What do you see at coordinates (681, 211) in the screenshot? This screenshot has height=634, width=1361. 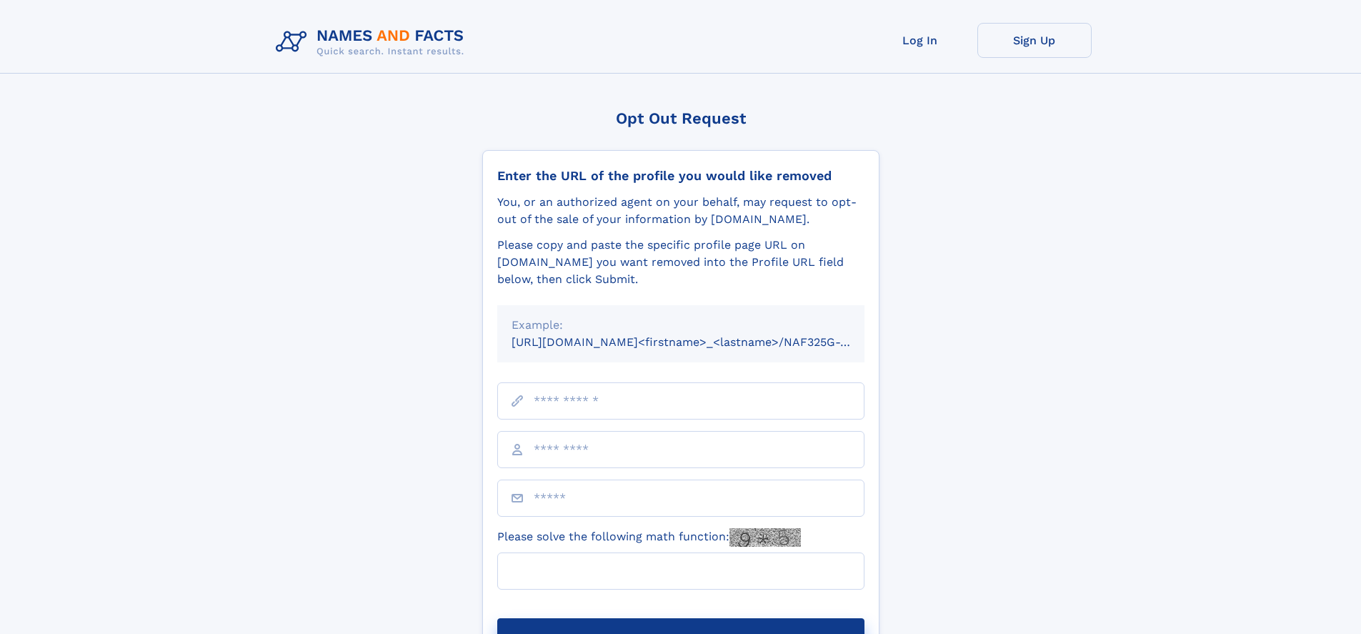 I see `div: You, or an authorized agent on your behalf, may request to opt-out of the sale of your informatio...` at bounding box center [681, 211].